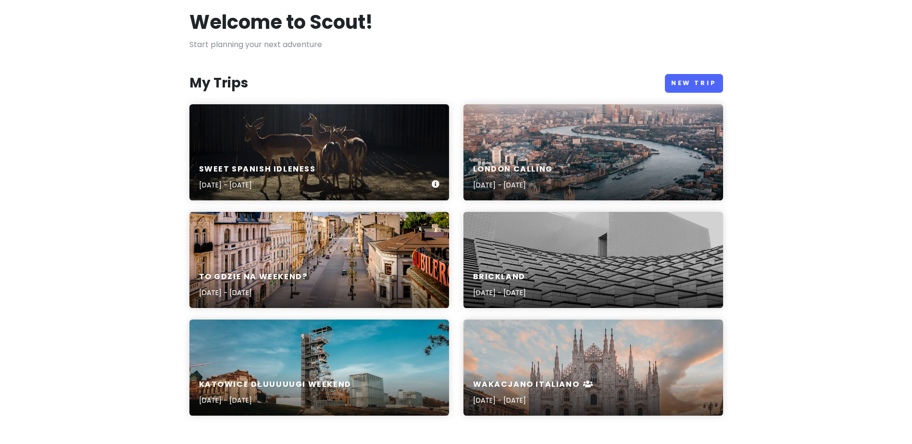 The width and height of the screenshot is (912, 444). I want to click on a: New Trip, so click(694, 83).